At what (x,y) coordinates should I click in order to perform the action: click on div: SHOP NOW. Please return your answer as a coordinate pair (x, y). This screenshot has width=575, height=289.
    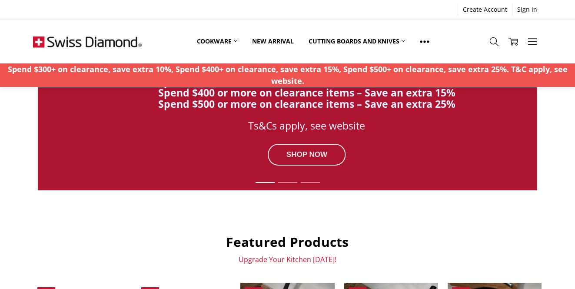
    Looking at the image, I should click on (307, 154).